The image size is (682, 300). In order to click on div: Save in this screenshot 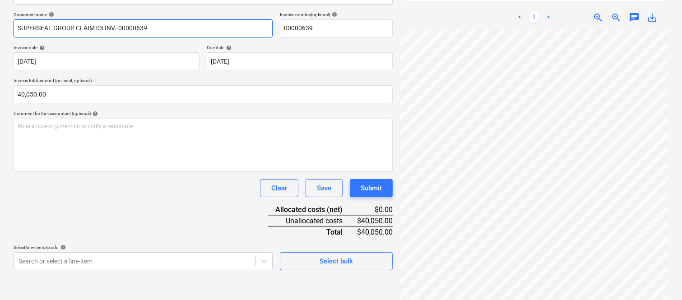, I will do `click(324, 188)`.